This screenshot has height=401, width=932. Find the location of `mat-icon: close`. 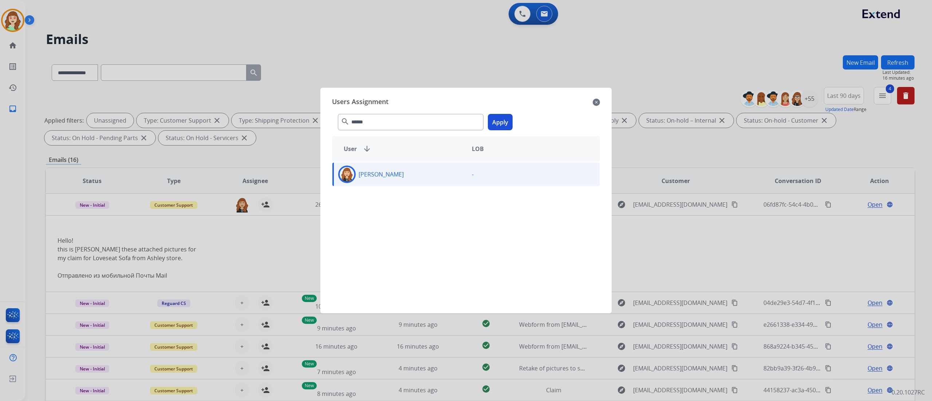

mat-icon: close is located at coordinates (597, 102).